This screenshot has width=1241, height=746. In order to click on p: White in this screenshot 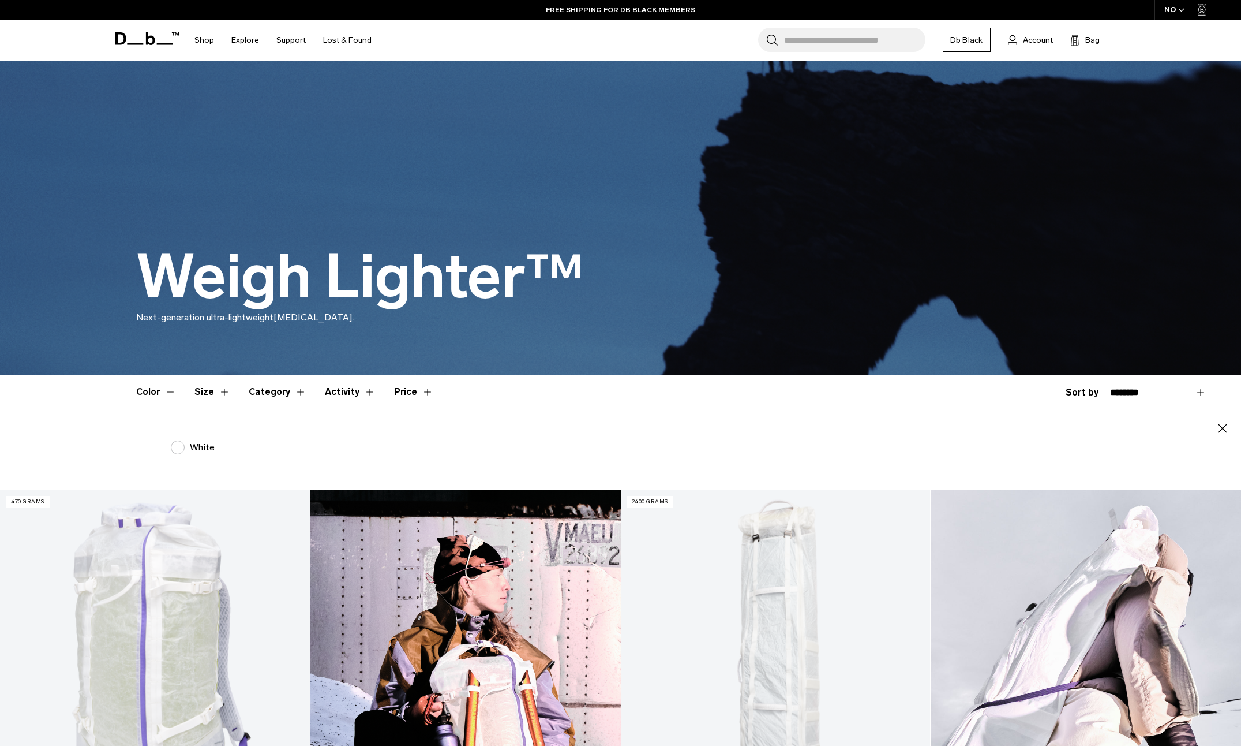, I will do `click(202, 447)`.